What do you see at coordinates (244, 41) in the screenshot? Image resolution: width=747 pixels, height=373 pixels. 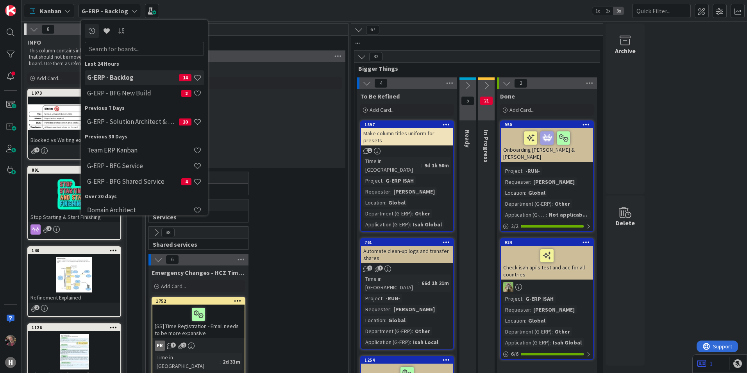 I see `span: Options` at bounding box center [244, 41].